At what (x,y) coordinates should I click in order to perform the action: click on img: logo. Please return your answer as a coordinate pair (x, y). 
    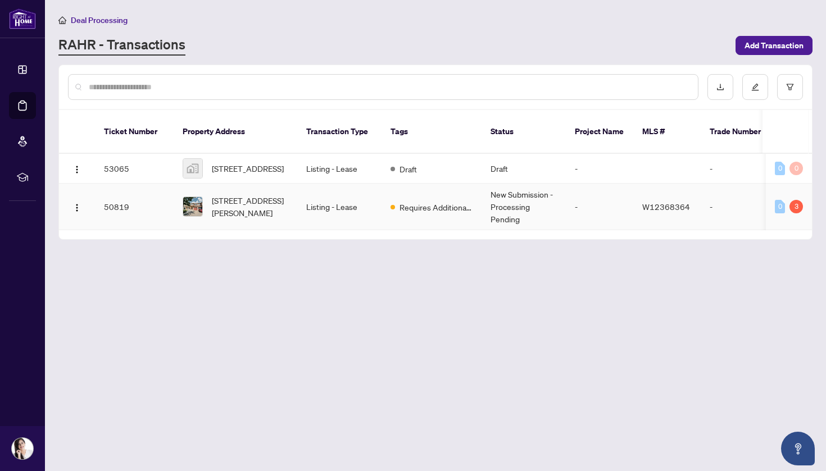
    Looking at the image, I should click on (22, 19).